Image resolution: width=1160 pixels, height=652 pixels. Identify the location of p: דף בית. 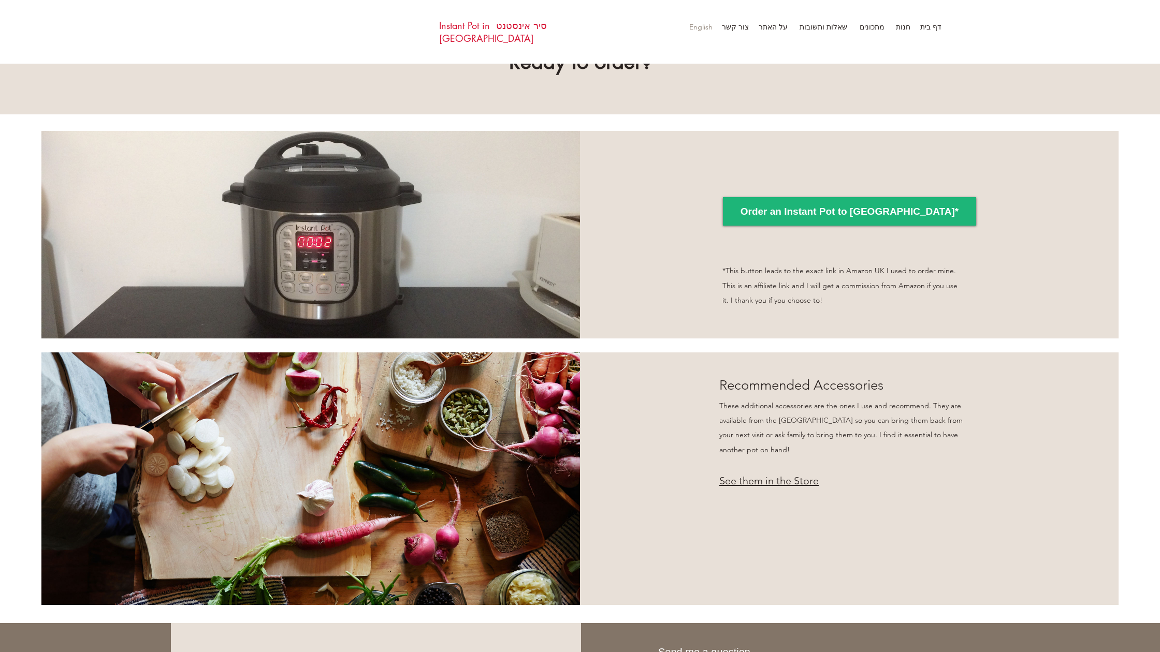
(930, 27).